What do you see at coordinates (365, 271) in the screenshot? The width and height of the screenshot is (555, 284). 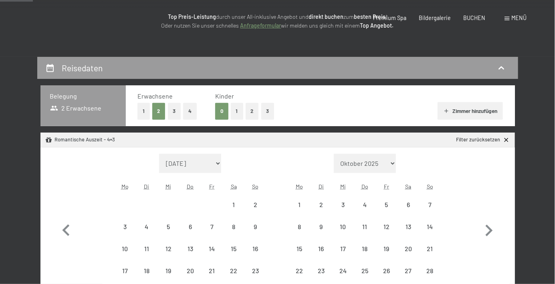 I see `div: Thu Dec 25 2025` at bounding box center [365, 271].